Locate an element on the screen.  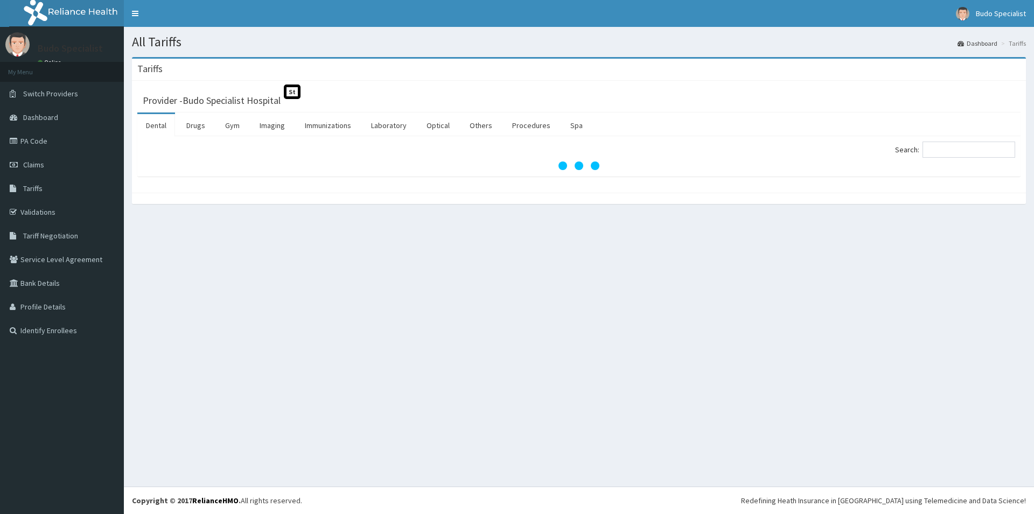
a: Immunizations is located at coordinates (328, 125).